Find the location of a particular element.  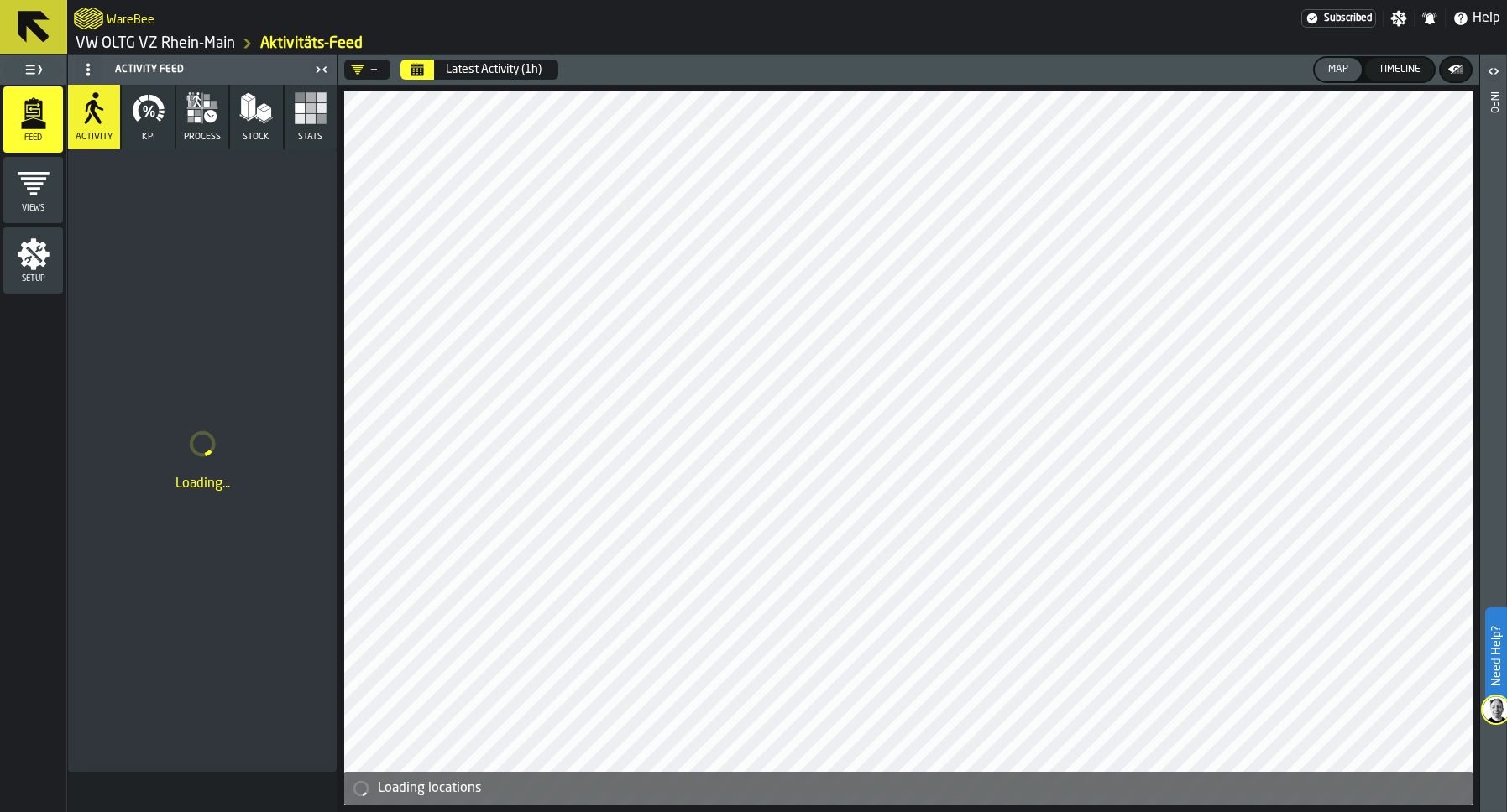

button: Select date range is located at coordinates (494, 70).